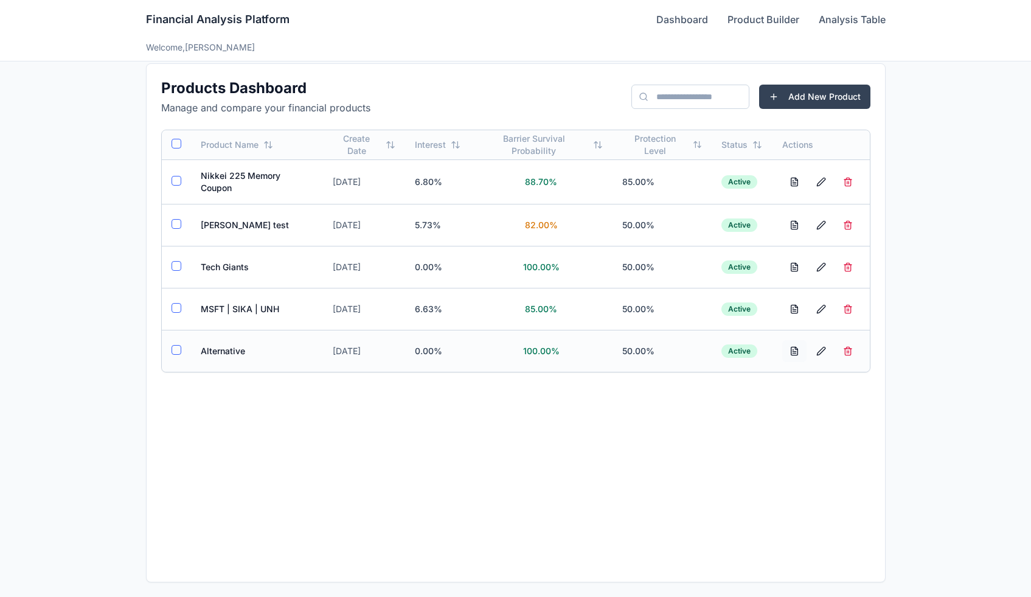  What do you see at coordinates (257, 266) in the screenshot?
I see `td: Tech Giants` at bounding box center [257, 266].